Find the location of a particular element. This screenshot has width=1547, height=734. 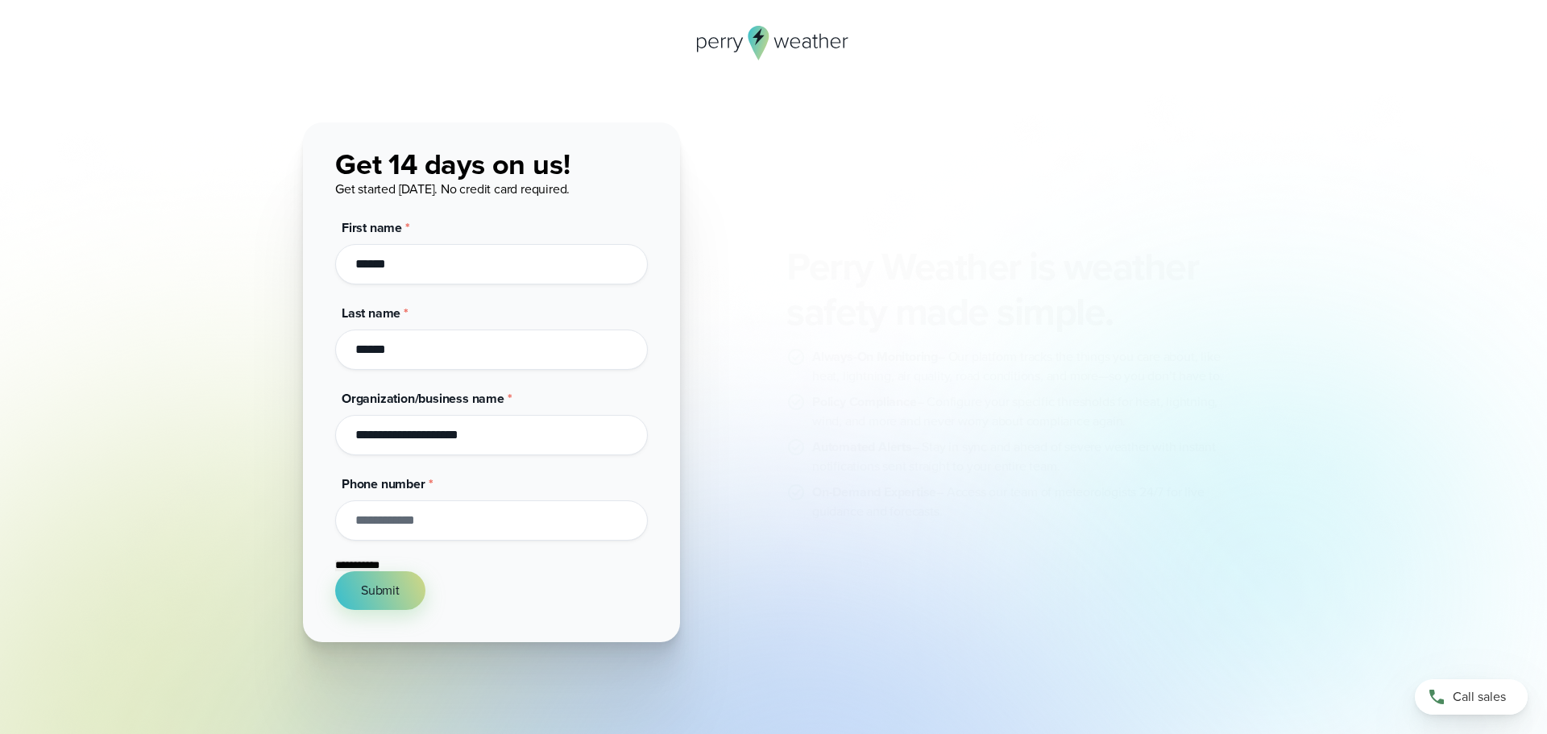

span: Call sales is located at coordinates (1479, 697).